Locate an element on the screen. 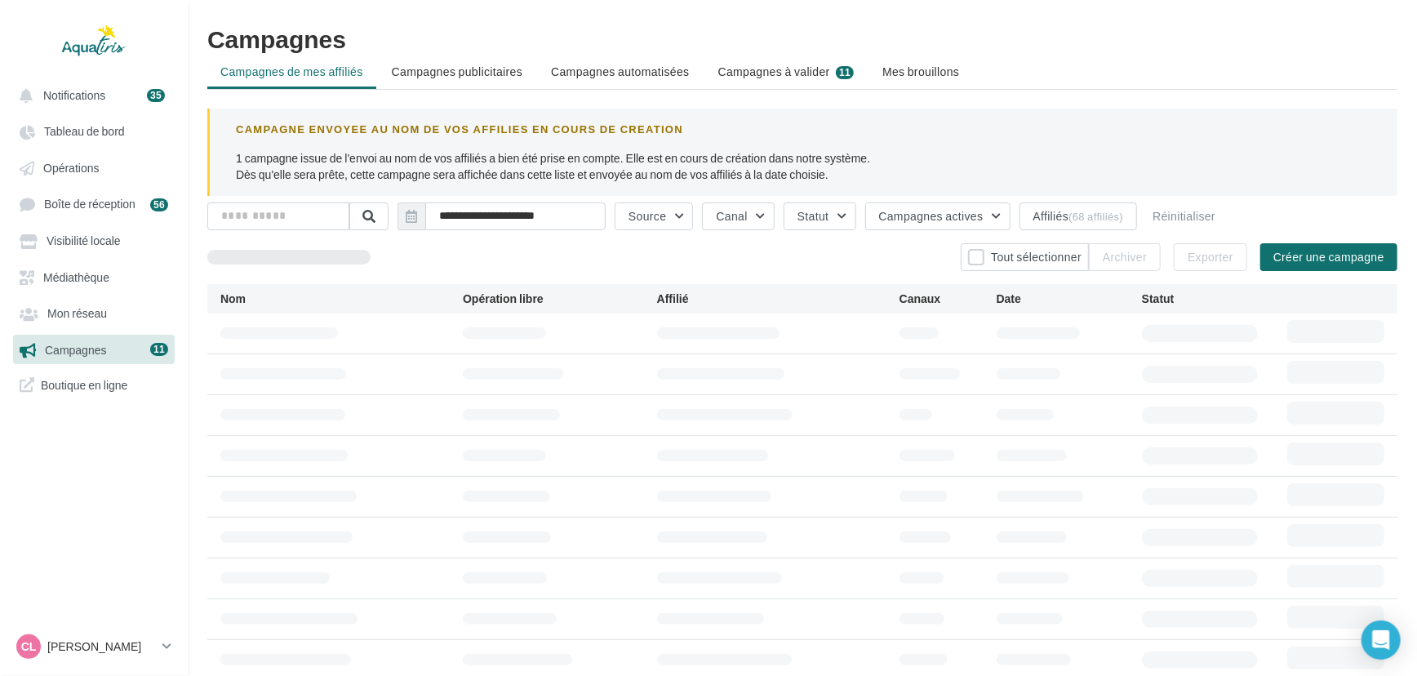 This screenshot has width=1417, height=676. div: Open Intercom Messenger is located at coordinates (1381, 640).